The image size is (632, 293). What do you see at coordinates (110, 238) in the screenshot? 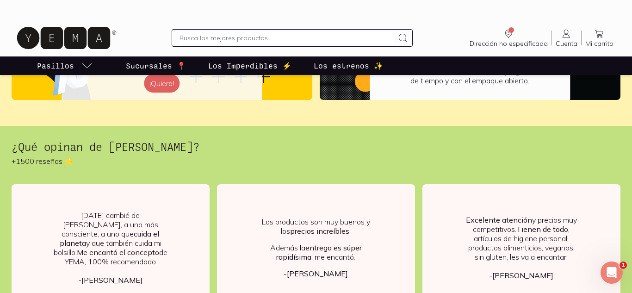
I see `b: cuida el planeta` at bounding box center [110, 238].